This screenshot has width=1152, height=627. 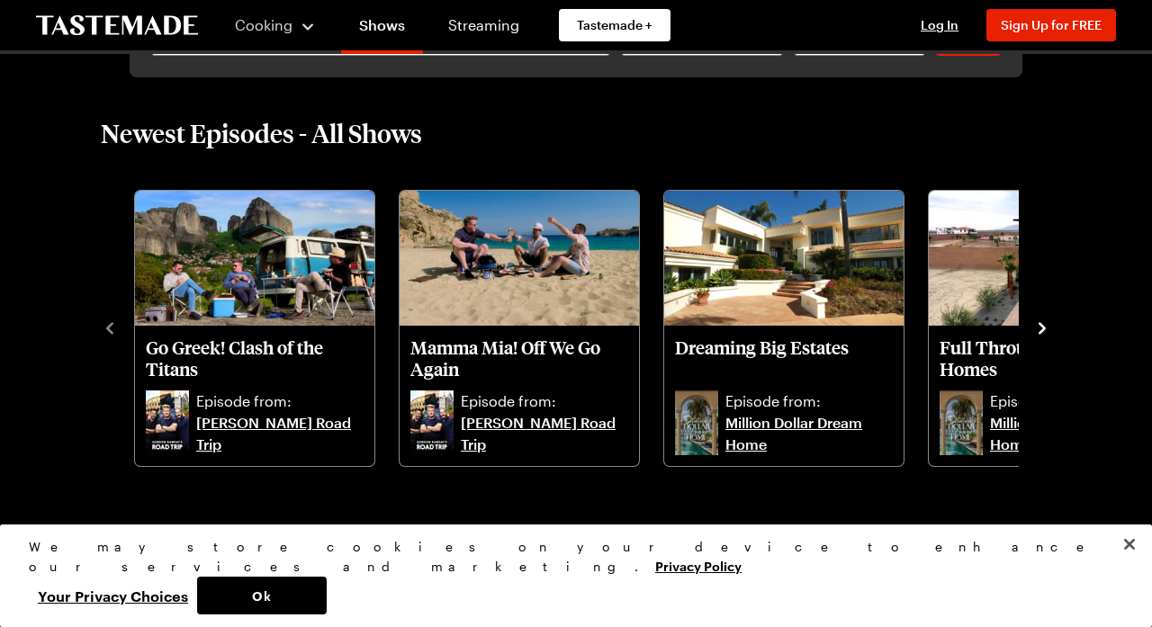 What do you see at coordinates (568, 576) in the screenshot?
I see `div: Privacy` at bounding box center [568, 576].